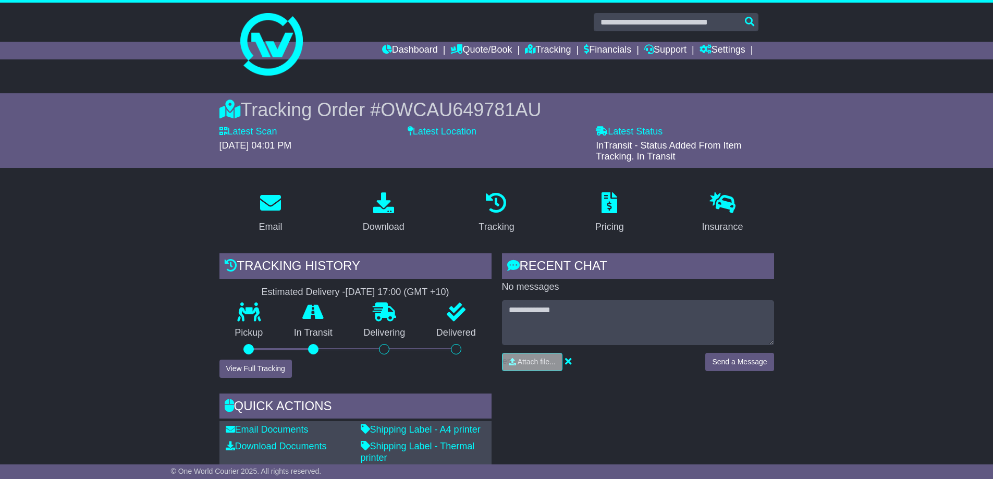 The image size is (993, 479). I want to click on button: Send a Message, so click(739, 362).